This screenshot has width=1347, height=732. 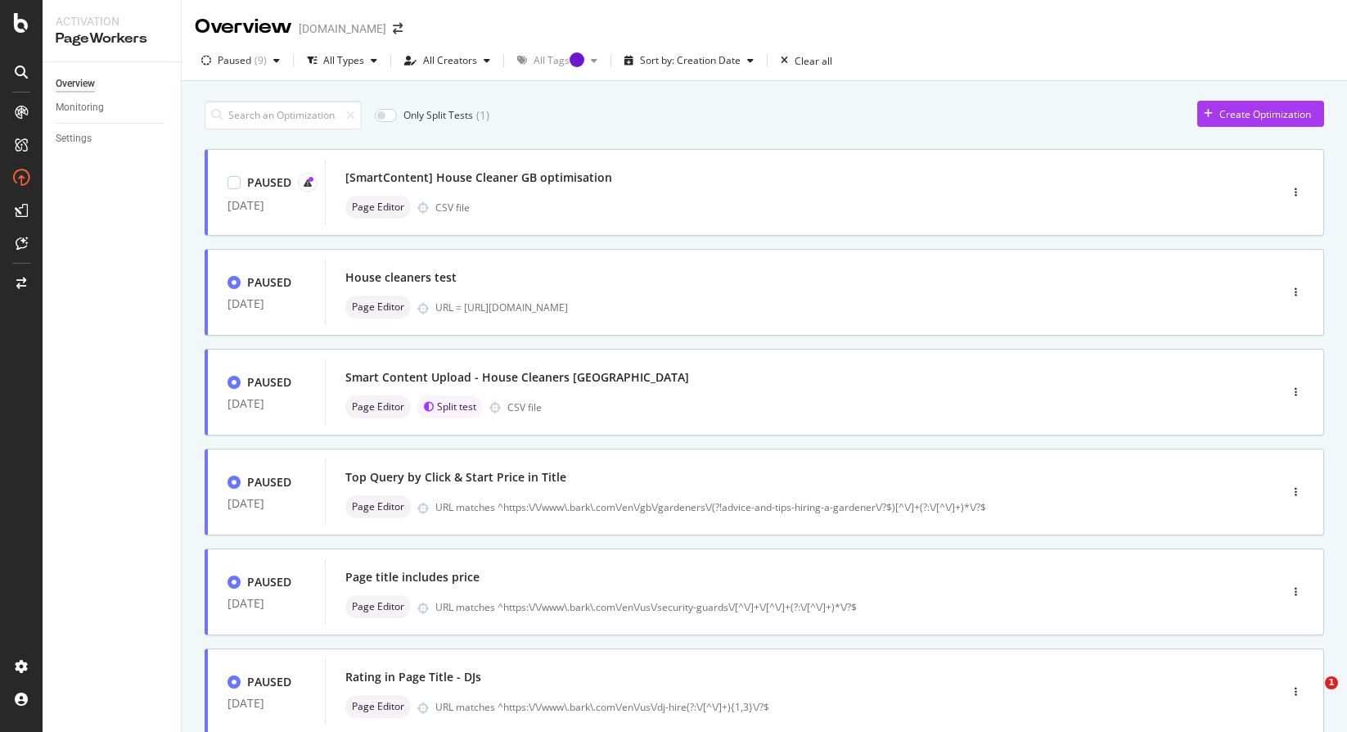 What do you see at coordinates (814, 61) in the screenshot?
I see `div: Clear all` at bounding box center [814, 61].